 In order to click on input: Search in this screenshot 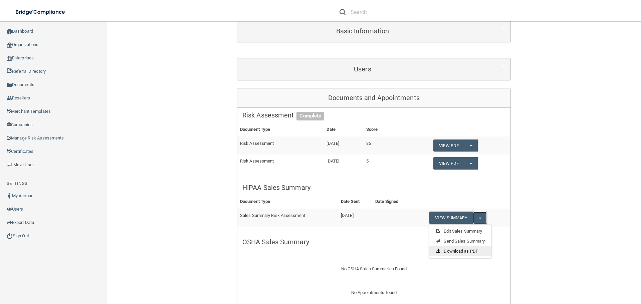, I will do `click(381, 12)`.